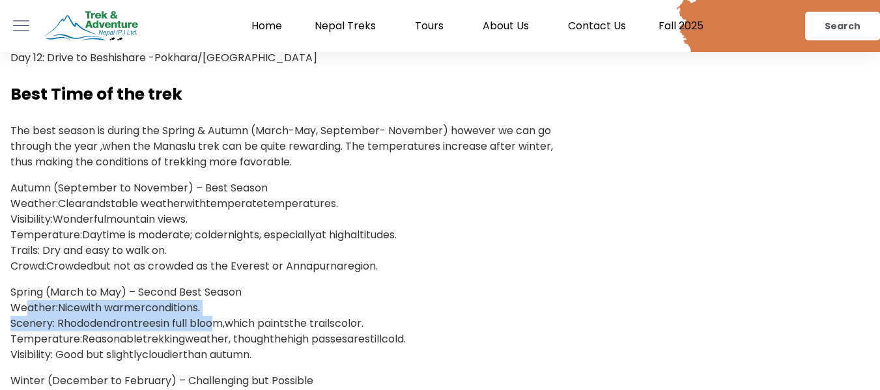 The image size is (880, 390). Describe the element at coordinates (433, 26) in the screenshot. I see `a: Tours` at that location.